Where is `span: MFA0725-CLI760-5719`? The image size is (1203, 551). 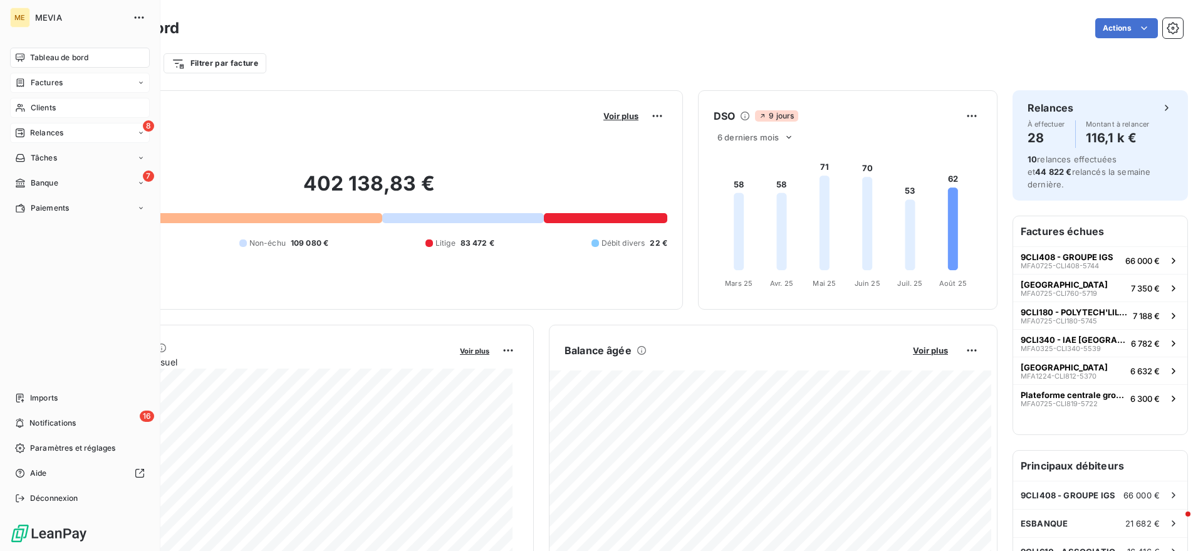 span: MFA0725-CLI760-5719 is located at coordinates (1059, 293).